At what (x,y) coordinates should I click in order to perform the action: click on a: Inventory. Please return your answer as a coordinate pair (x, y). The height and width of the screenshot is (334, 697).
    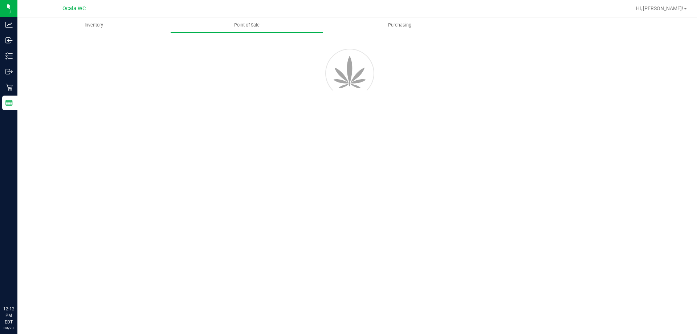
    Looking at the image, I should click on (94, 25).